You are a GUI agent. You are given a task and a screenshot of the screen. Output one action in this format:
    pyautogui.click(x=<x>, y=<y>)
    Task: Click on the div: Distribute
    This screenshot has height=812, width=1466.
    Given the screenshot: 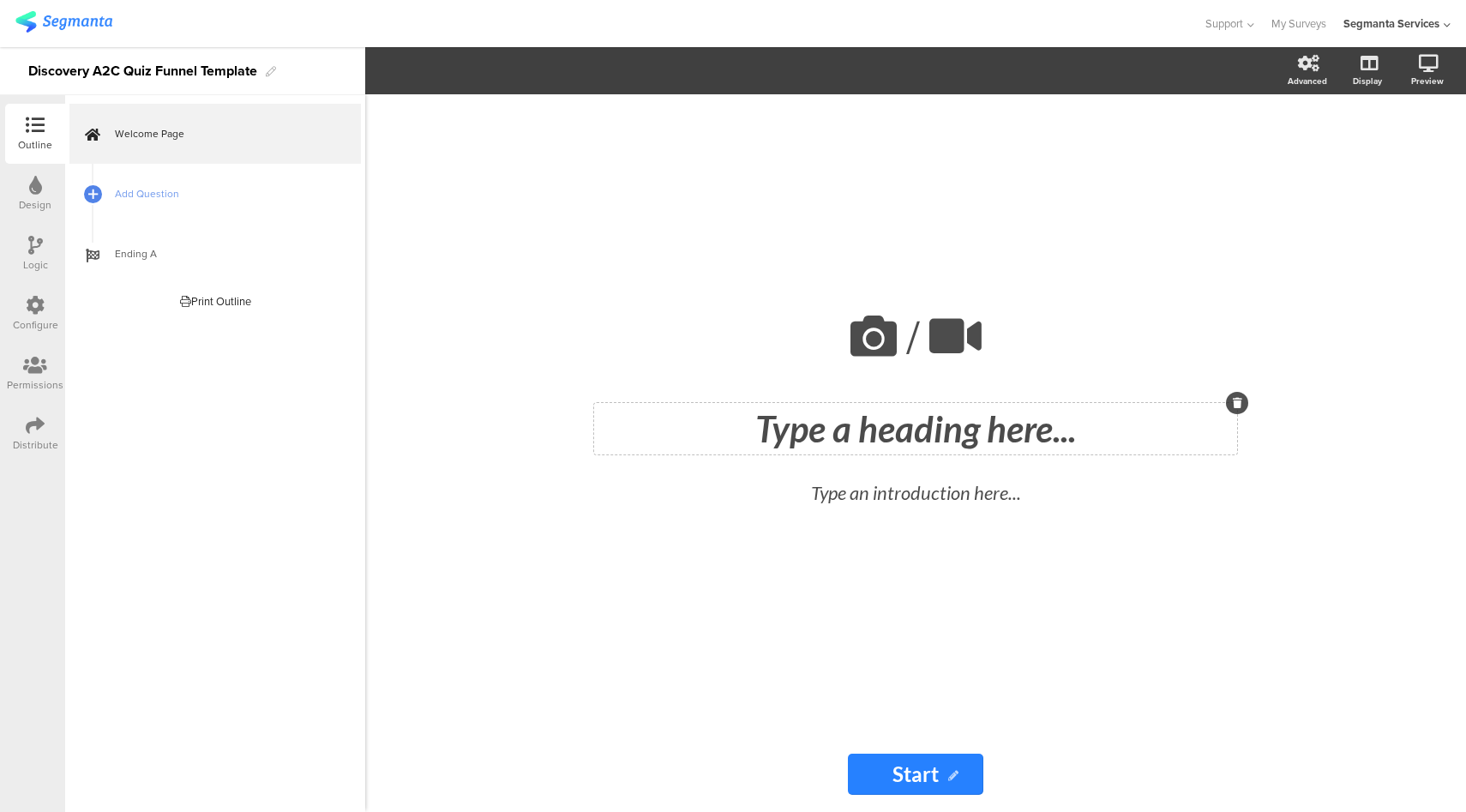 What is the action you would take?
    pyautogui.click(x=35, y=445)
    